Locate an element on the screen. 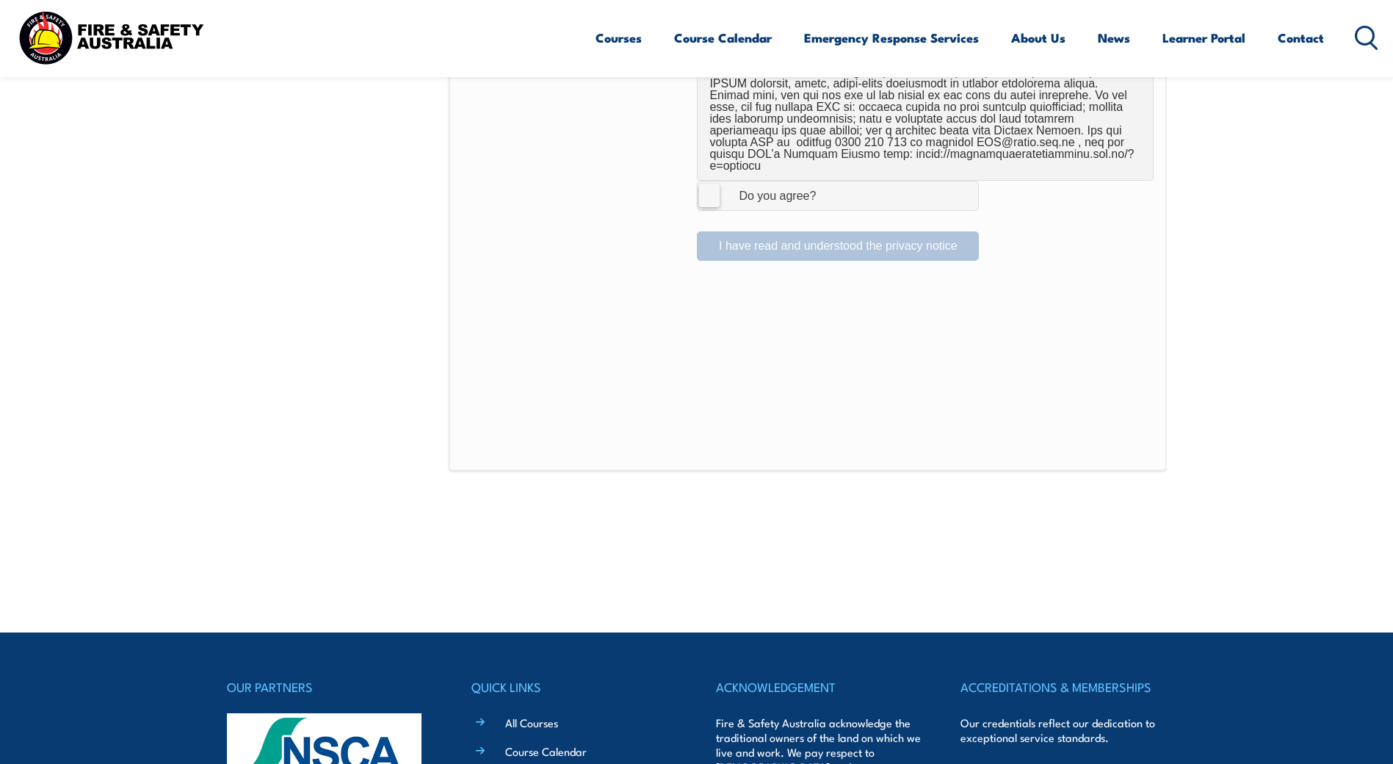  a: Contact is located at coordinates (1300, 37).